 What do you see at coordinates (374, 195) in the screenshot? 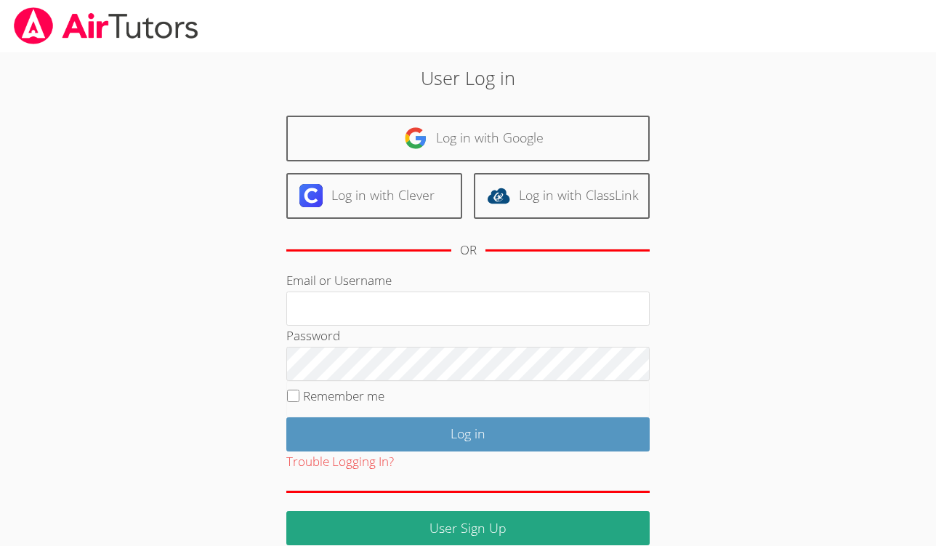
I see `a: Log in with Clever` at bounding box center [374, 195].